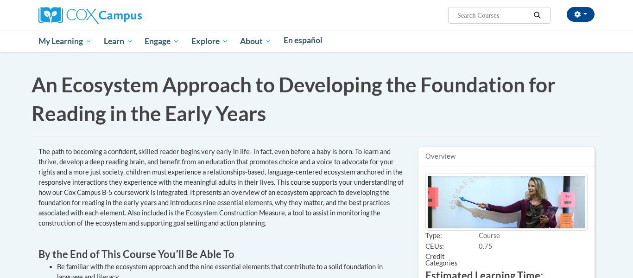 This screenshot has height=278, width=633. What do you see at coordinates (90, 14) in the screenshot?
I see `a: Cox Campus` at bounding box center [90, 14].